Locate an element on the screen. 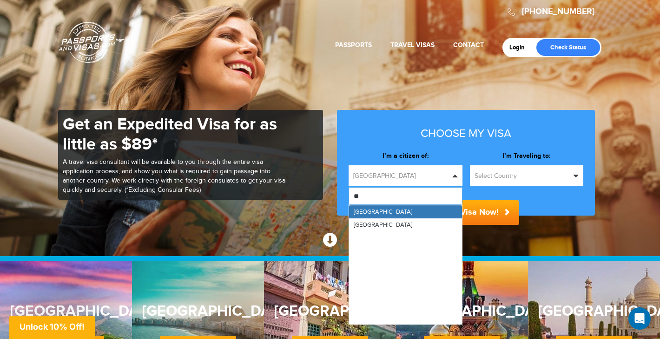 The image size is (660, 339). a: Contact is located at coordinates (469, 45).